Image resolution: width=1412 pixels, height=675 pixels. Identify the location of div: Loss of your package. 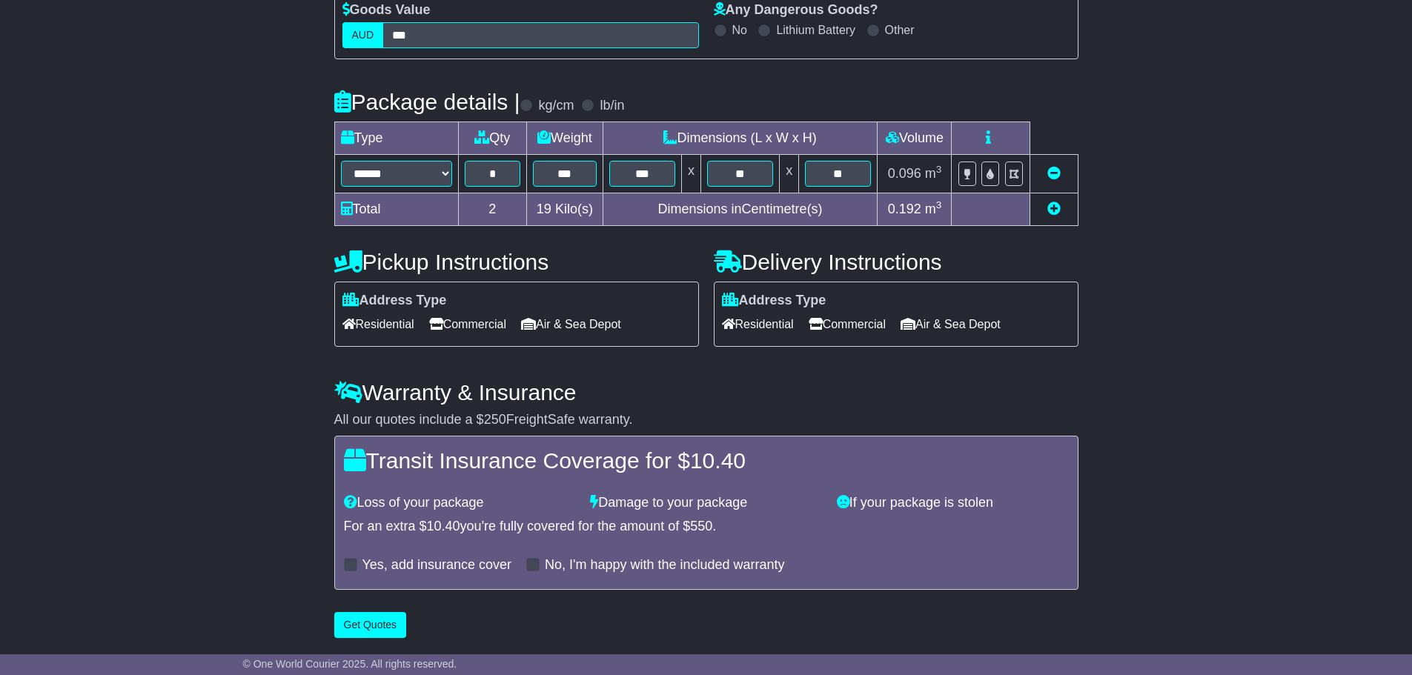
(460, 503).